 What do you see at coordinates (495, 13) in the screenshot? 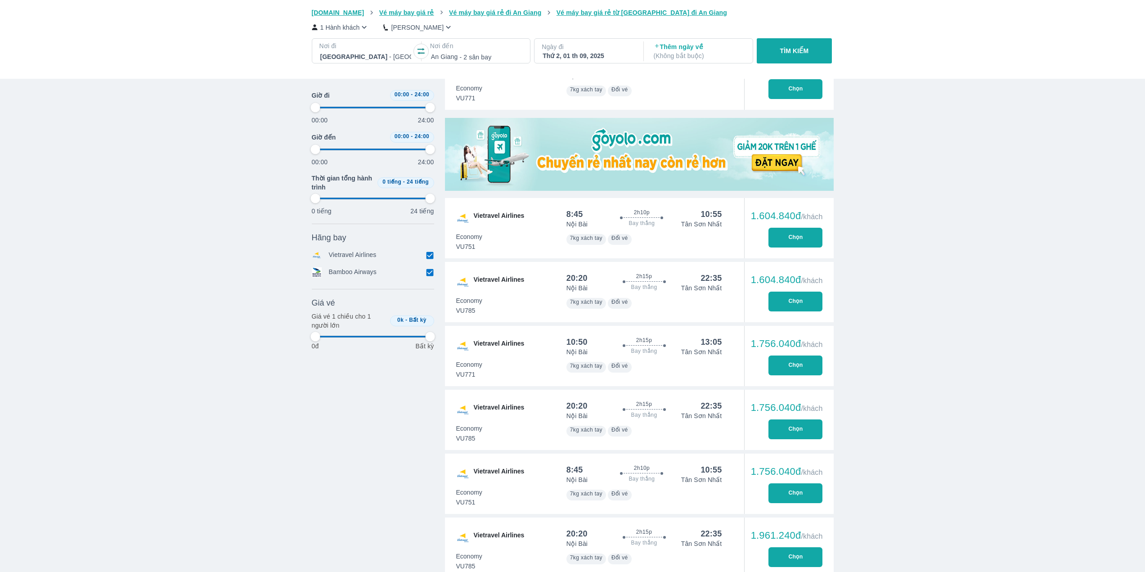
I see `span: Vé máy bay giá rẻ đi An Giang` at bounding box center [495, 13].